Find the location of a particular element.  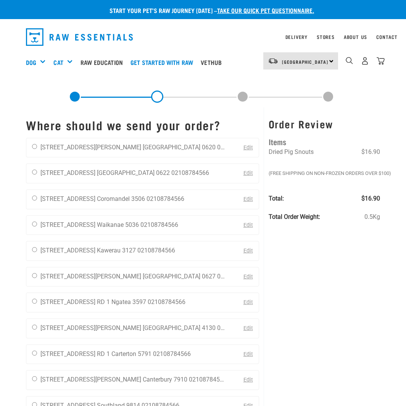

li: Waikanae 5036 is located at coordinates (118, 225).